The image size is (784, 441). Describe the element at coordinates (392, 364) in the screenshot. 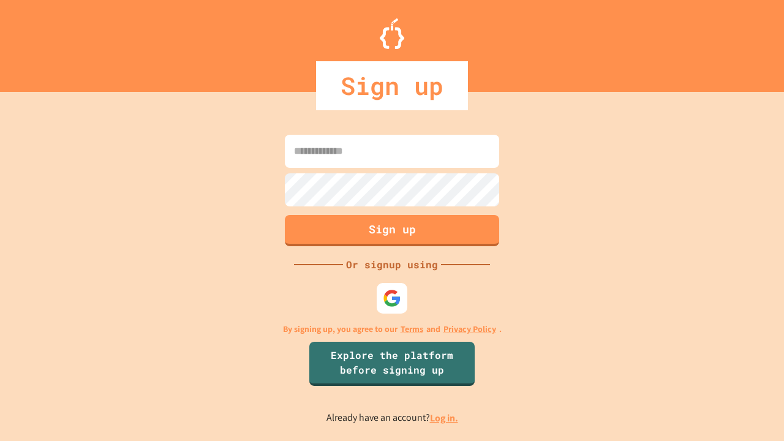

I see `a: Explore the platform before signing up` at that location.